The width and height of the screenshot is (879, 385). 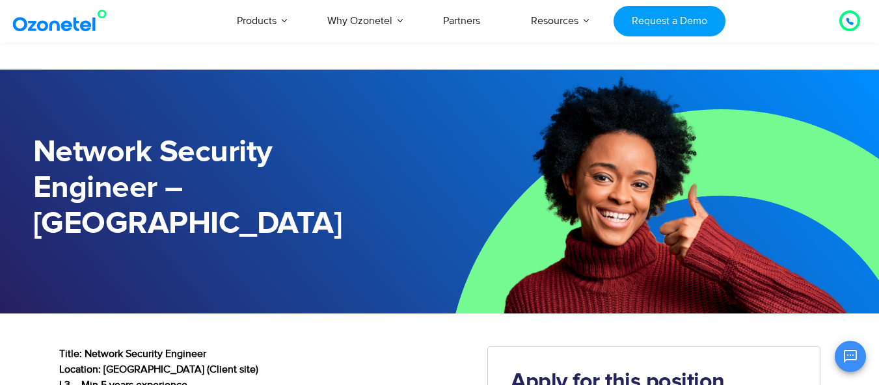 What do you see at coordinates (850, 356) in the screenshot?
I see `button: Open chat` at bounding box center [850, 356].